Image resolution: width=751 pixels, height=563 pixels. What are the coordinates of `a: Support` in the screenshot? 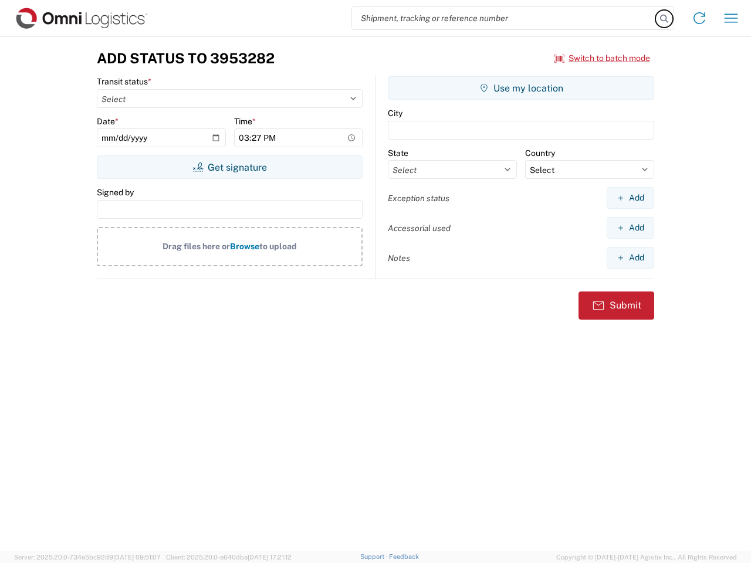 It's located at (375, 557).